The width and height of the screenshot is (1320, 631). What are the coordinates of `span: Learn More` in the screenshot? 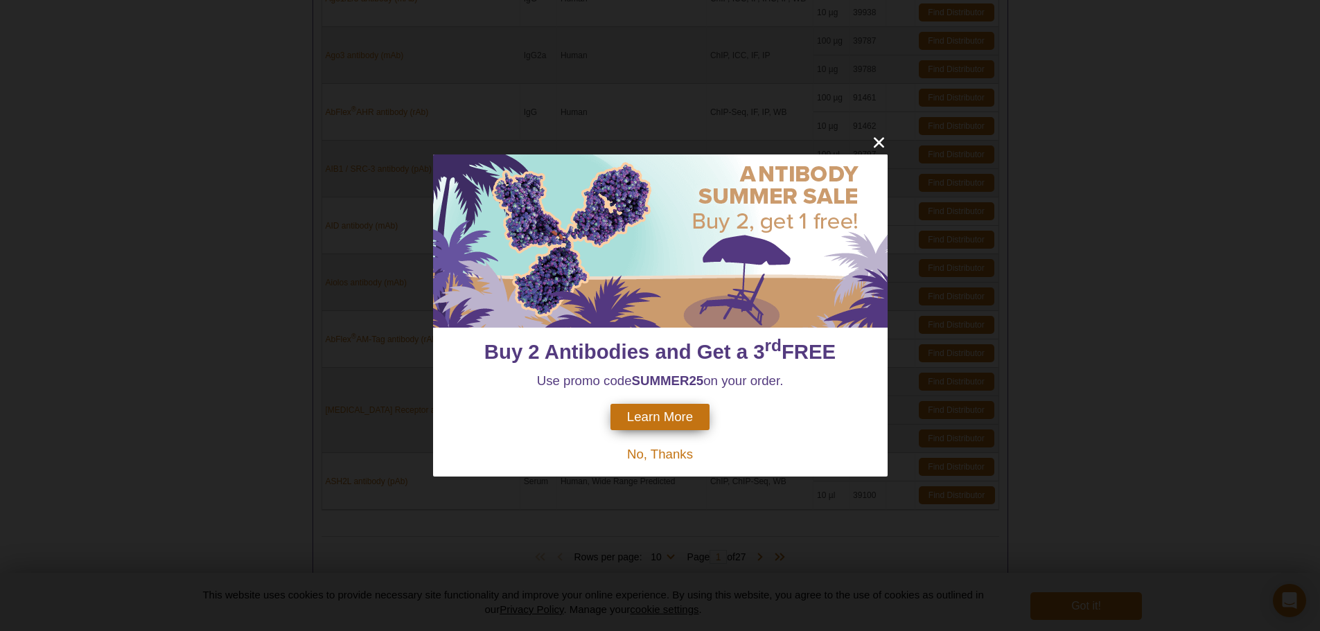 It's located at (660, 417).